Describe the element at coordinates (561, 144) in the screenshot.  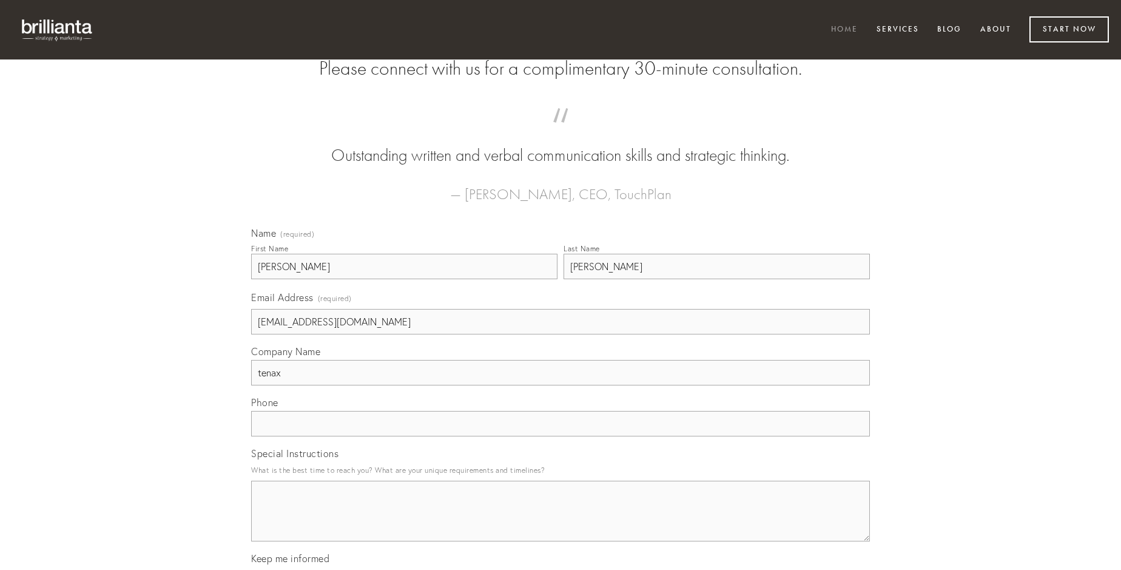
I see `blockquote: Outstanding written and verbal communication skills and strategic thinking.` at that location.